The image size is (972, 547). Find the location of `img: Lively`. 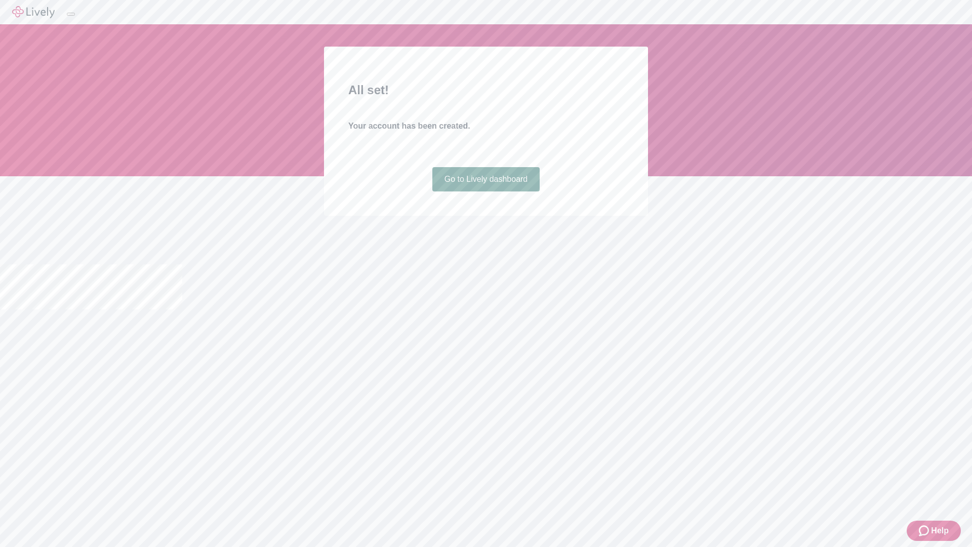

img: Lively is located at coordinates (33, 12).